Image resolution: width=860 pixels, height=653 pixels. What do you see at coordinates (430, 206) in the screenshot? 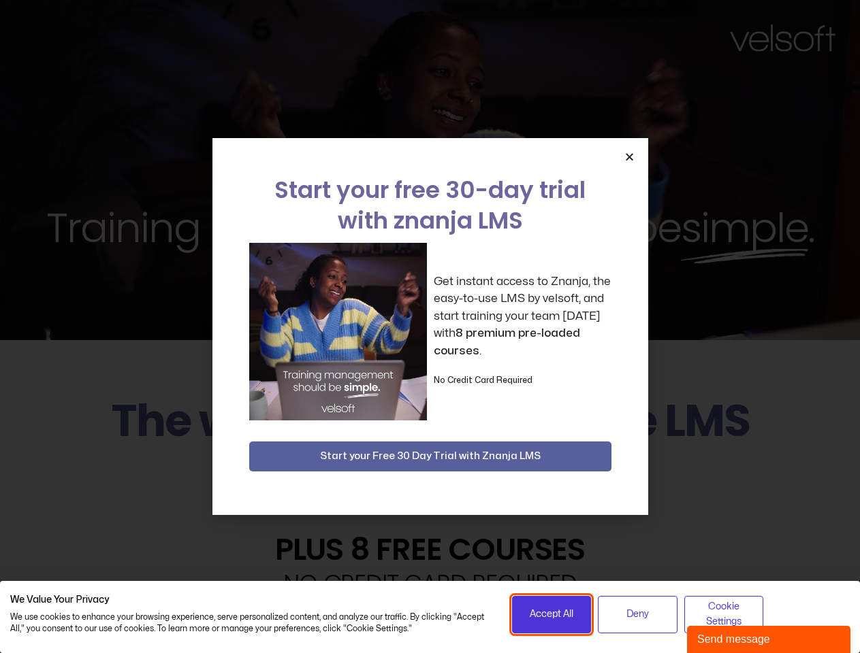
I see `h2: Start your free 30-day trial with znanja LMS` at bounding box center [430, 206].